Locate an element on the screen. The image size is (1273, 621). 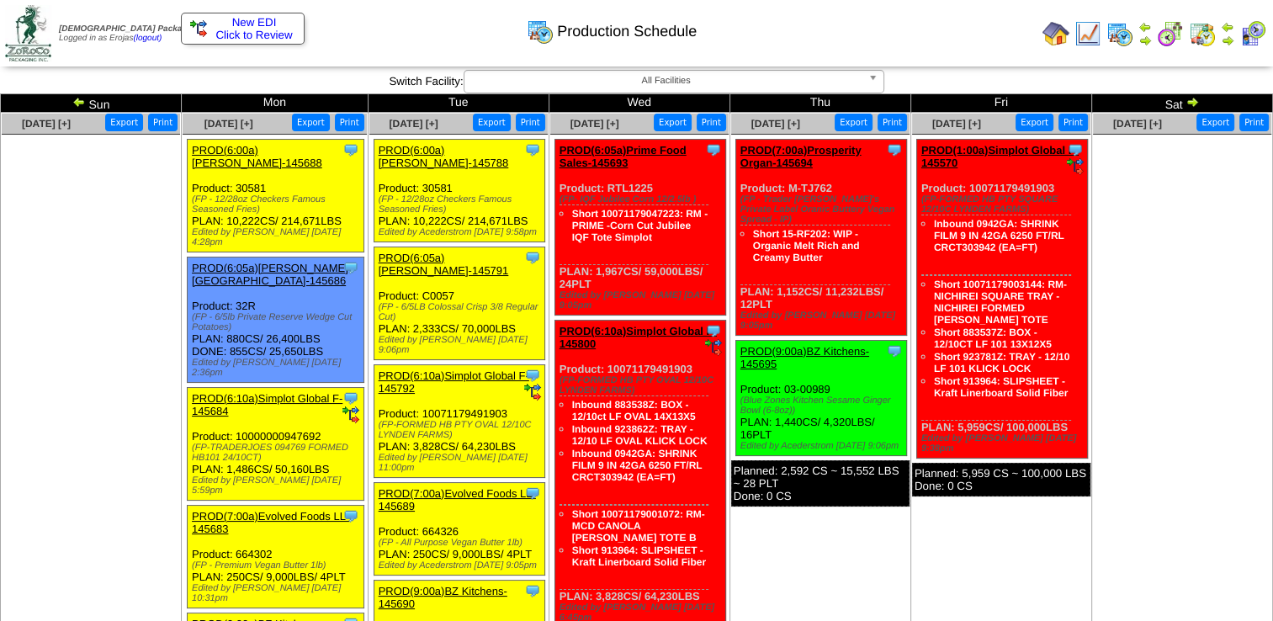
a: PROD(9:00a)BZ Kitchens-145690 is located at coordinates (442, 597).